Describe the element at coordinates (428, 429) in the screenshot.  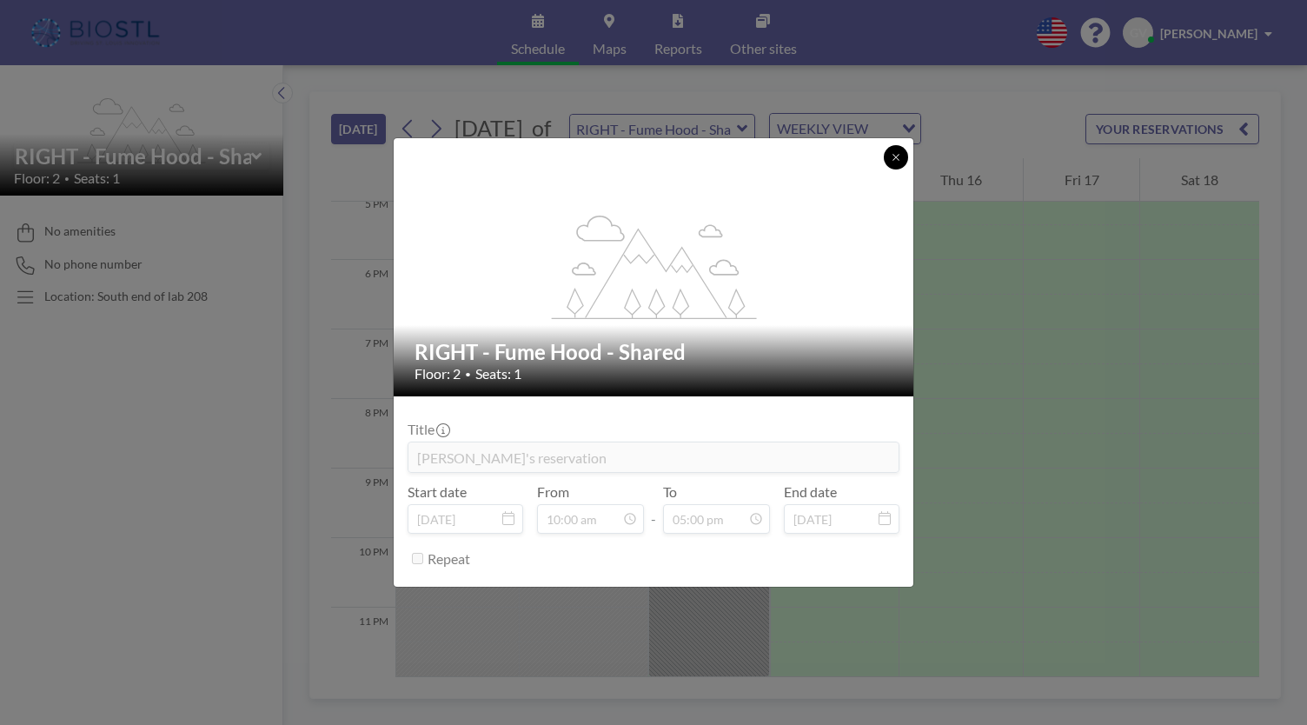
I see `label: Title` at that location.